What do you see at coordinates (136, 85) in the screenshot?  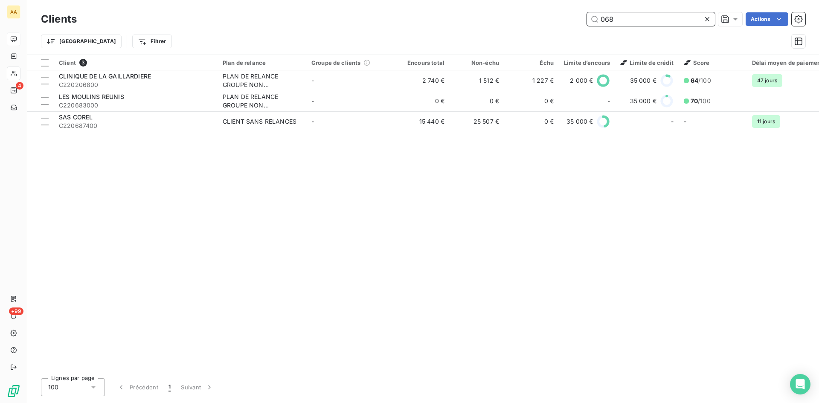 I see `span: C220206800` at bounding box center [136, 85].